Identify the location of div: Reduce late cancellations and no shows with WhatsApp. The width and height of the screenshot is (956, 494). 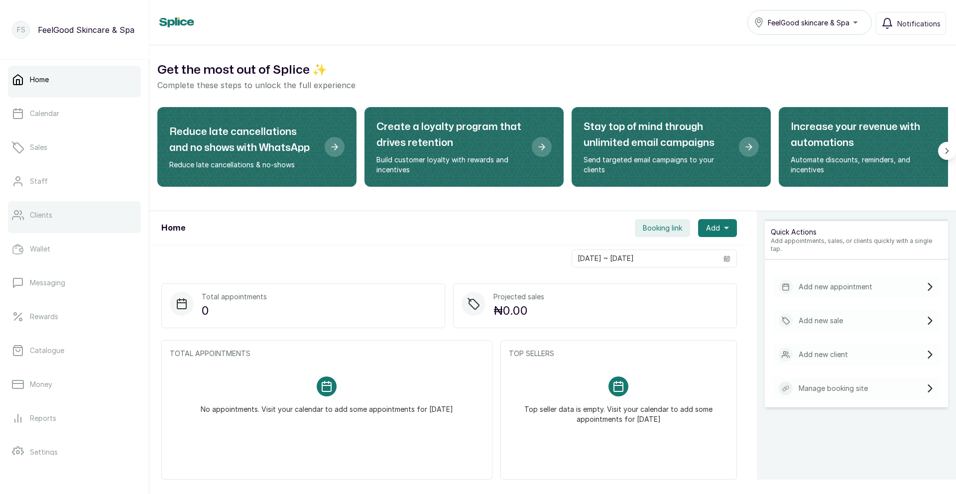
(257, 147).